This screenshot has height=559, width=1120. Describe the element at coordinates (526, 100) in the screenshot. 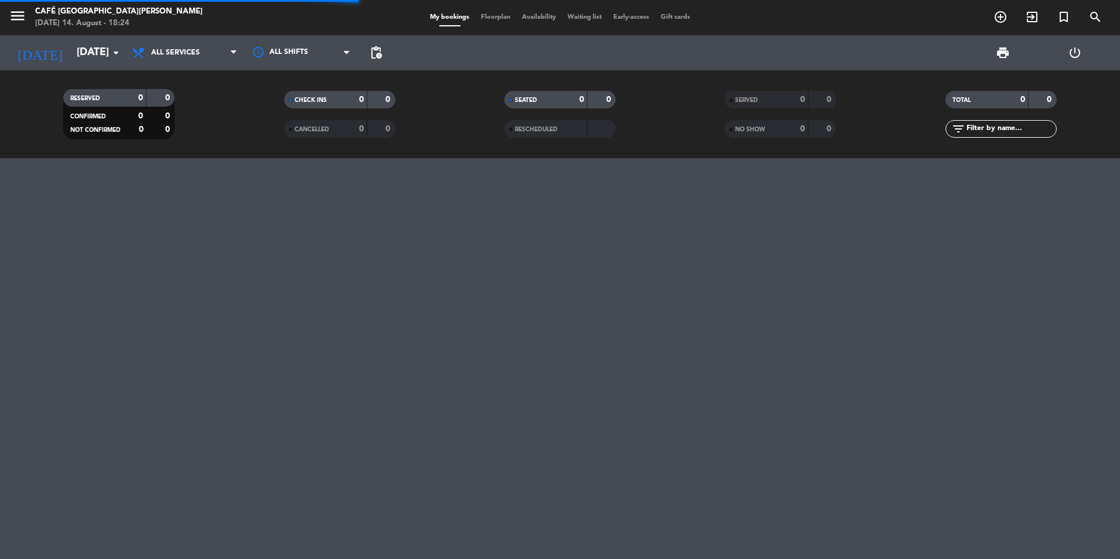

I see `span: SEATED` at that location.